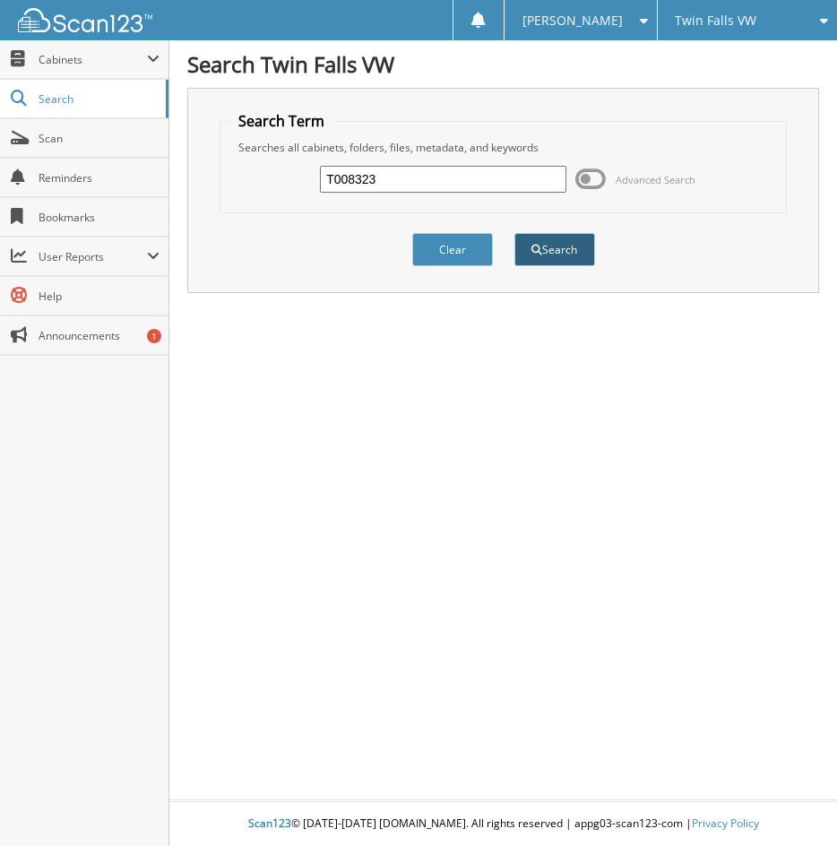 The width and height of the screenshot is (837, 846). What do you see at coordinates (85, 20) in the screenshot?
I see `img: scan123-logo-white.svg` at bounding box center [85, 20].